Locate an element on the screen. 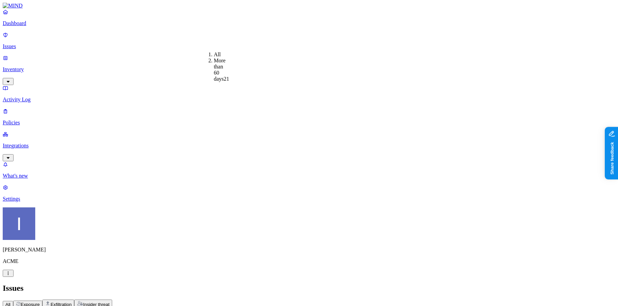  p: Activity Log is located at coordinates (309, 100).